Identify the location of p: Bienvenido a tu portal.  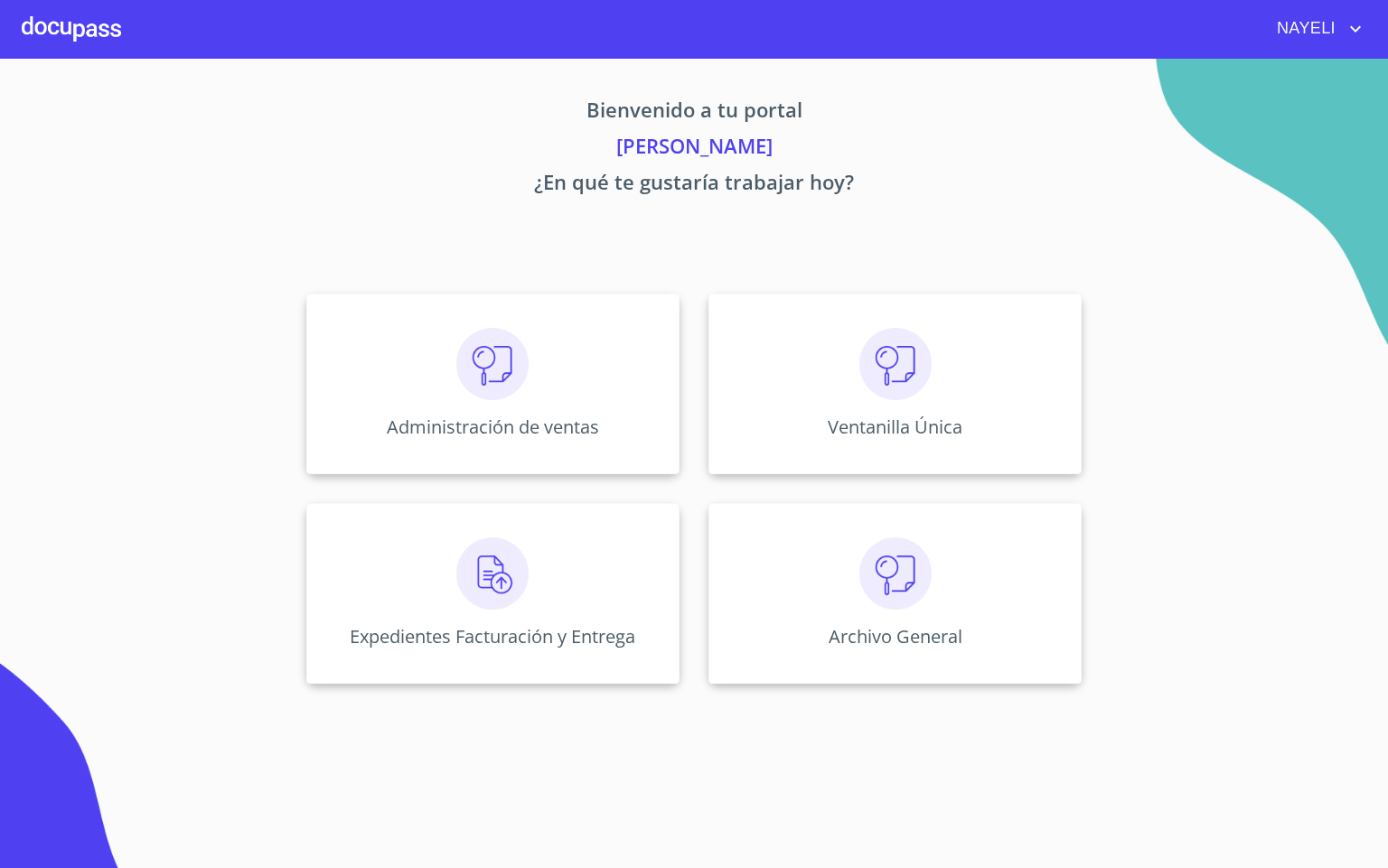
(694, 113).